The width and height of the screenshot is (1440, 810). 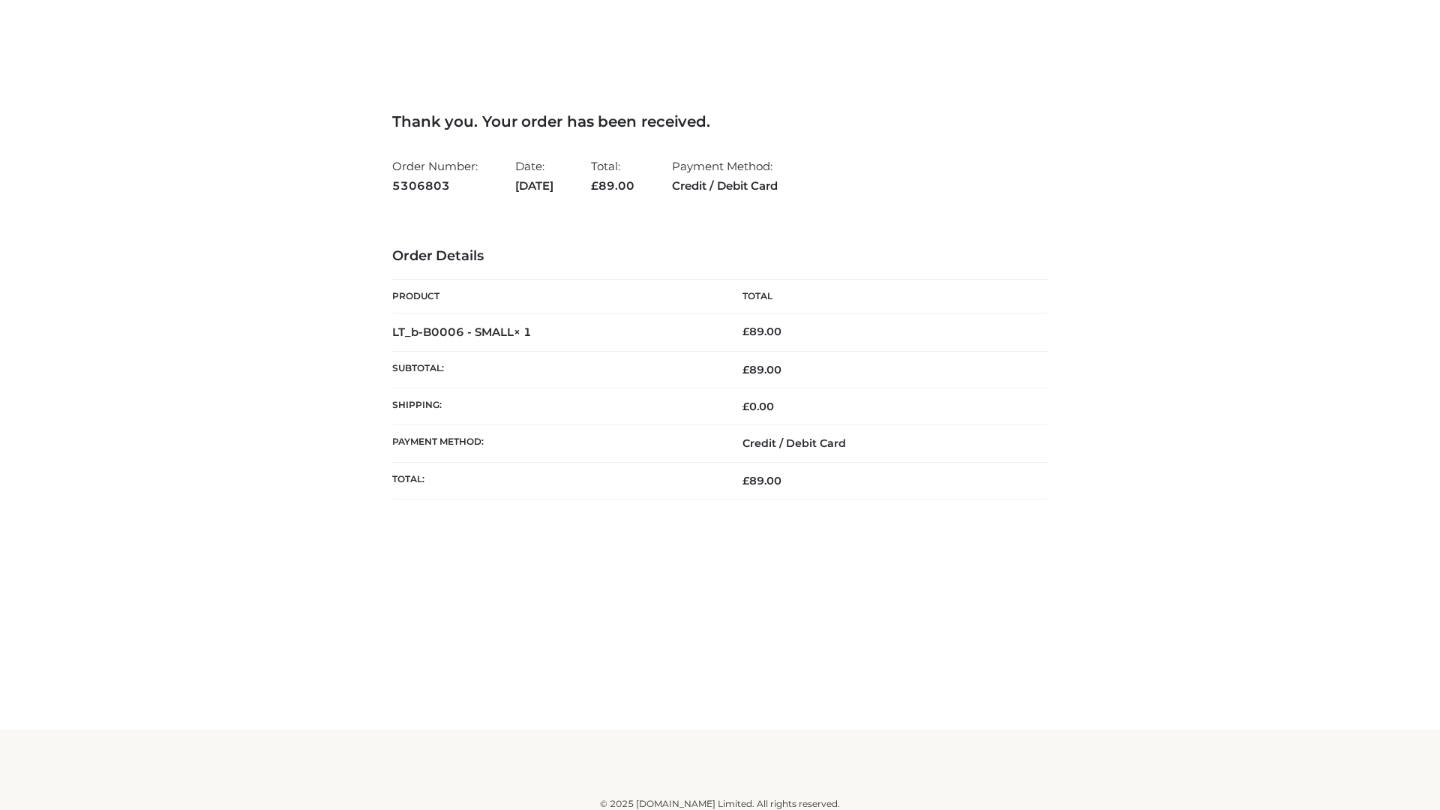 I want to click on td: Credit / Debit Card, so click(x=884, y=443).